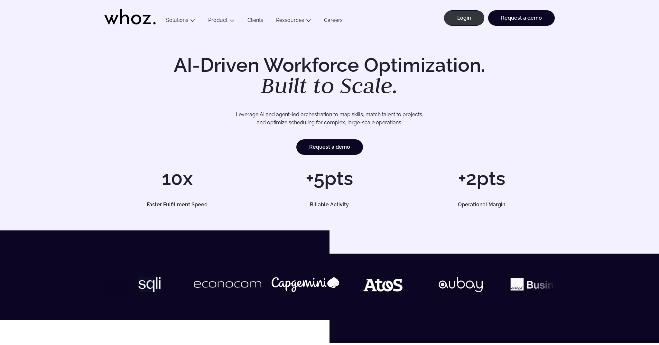  Describe the element at coordinates (329, 178) in the screenshot. I see `h1: +5pts` at that location.